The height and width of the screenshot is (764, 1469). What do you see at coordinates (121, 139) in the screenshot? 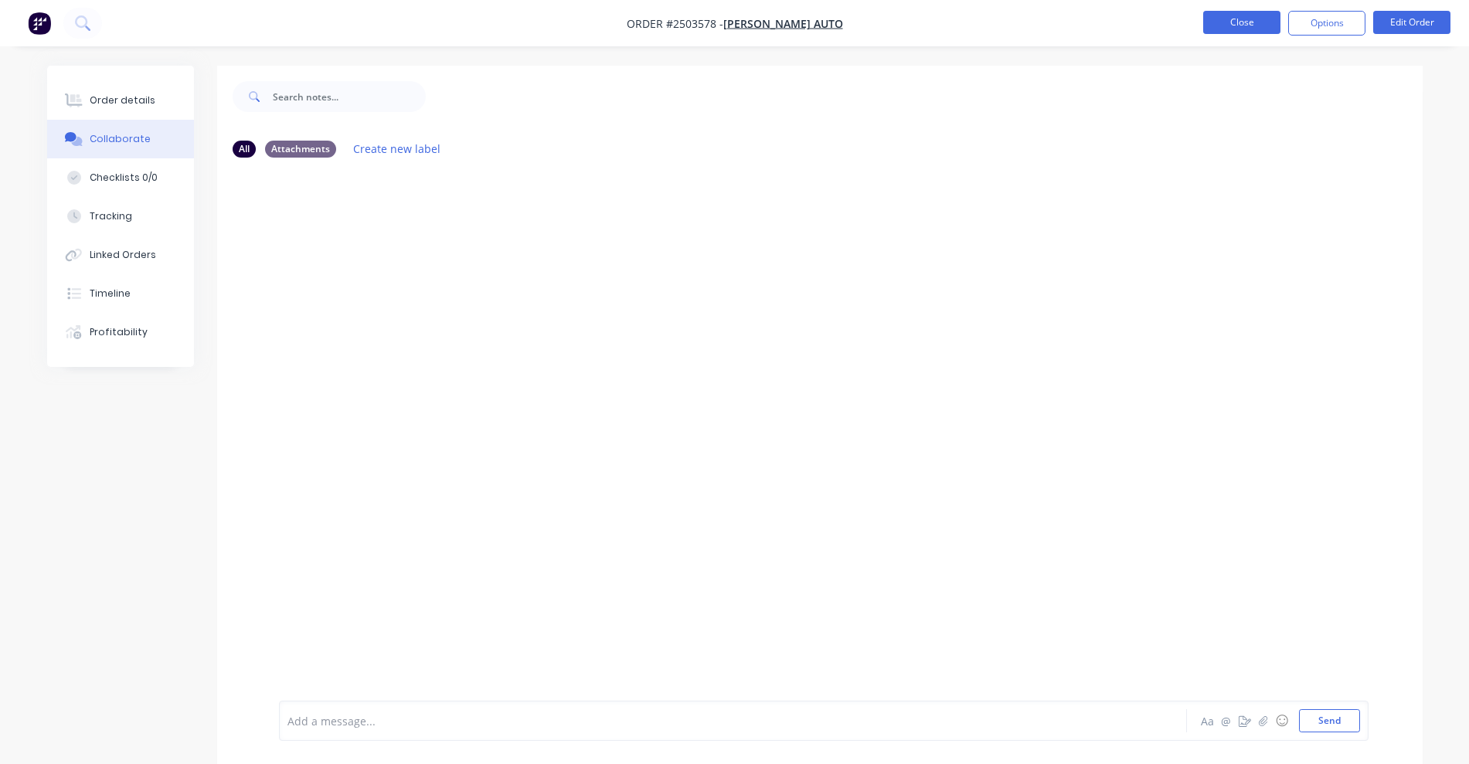
I see `button: Collaborate` at bounding box center [121, 139].